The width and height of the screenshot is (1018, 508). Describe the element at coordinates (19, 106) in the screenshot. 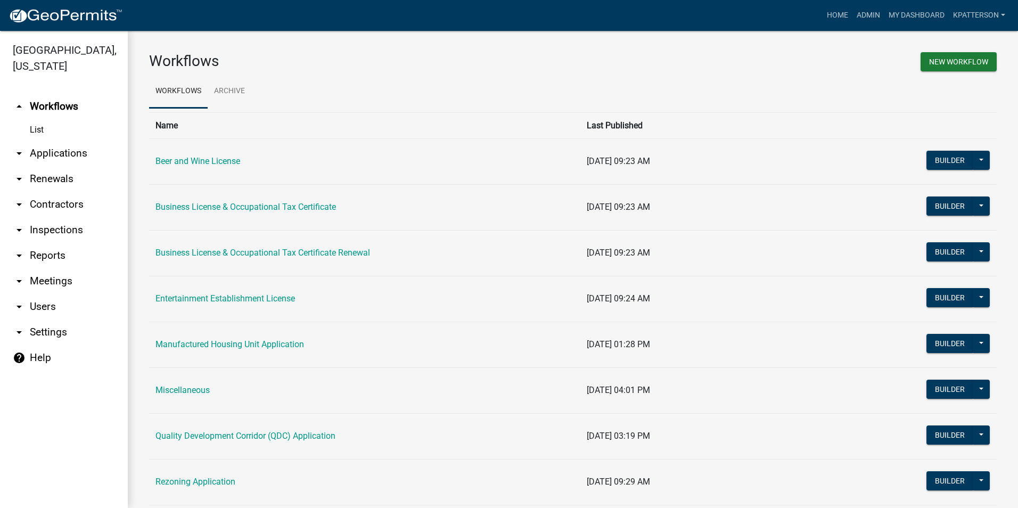

I see `i: arrow_drop_up` at that location.